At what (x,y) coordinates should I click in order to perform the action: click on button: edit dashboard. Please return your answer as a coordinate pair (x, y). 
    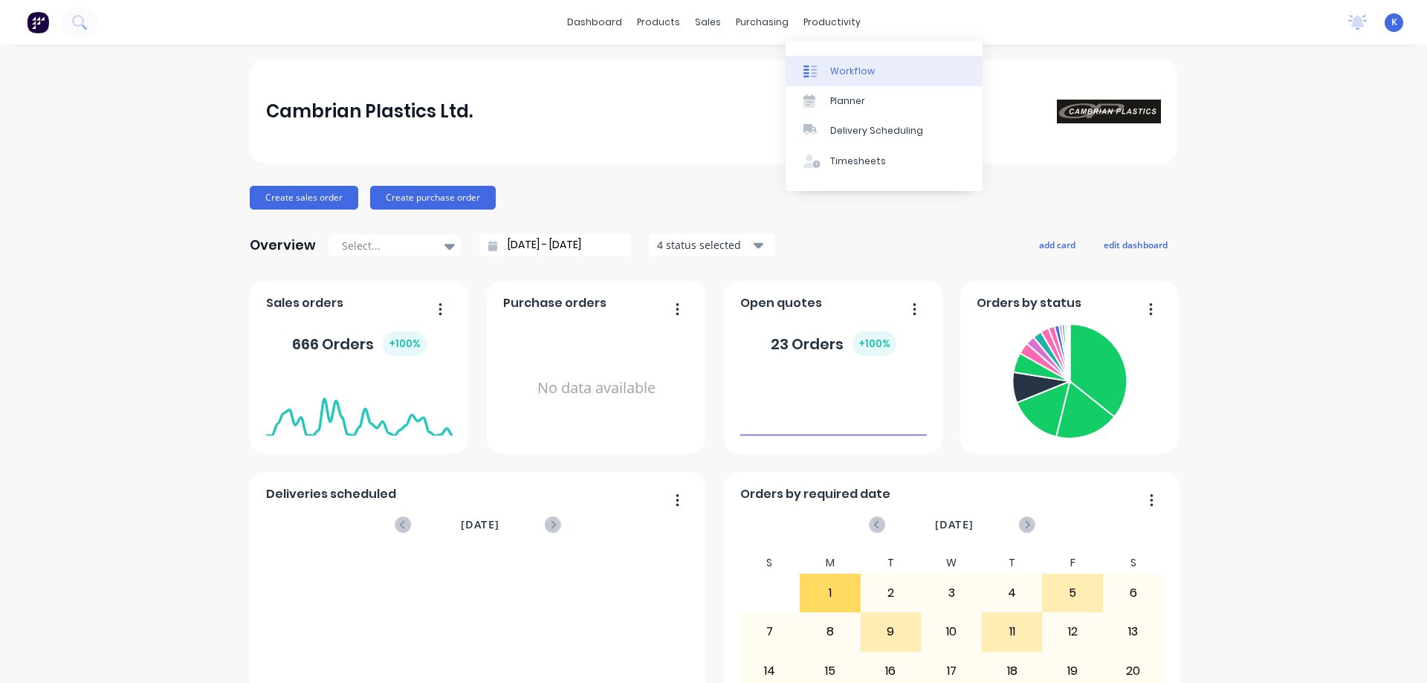
    Looking at the image, I should click on (1136, 245).